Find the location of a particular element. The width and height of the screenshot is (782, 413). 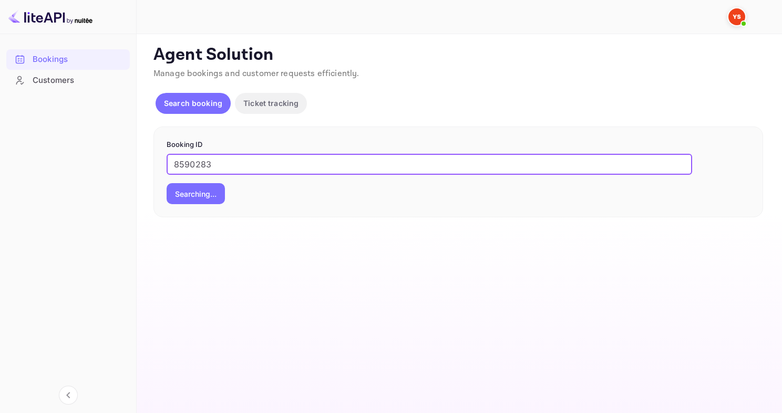

p: Search booking is located at coordinates (193, 103).